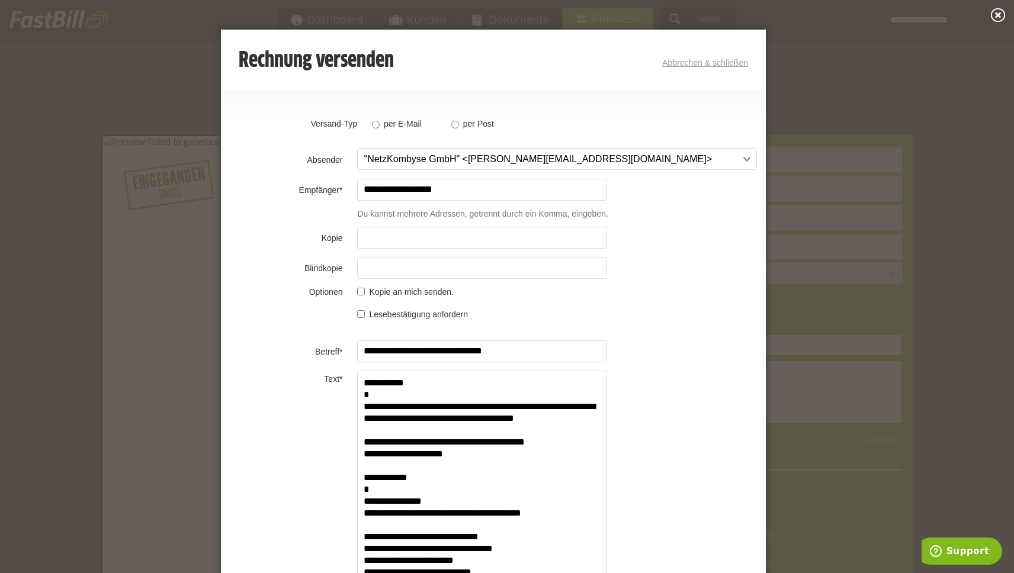  What do you see at coordinates (295, 127) in the screenshot?
I see `th: Versand-Typ` at bounding box center [295, 127].